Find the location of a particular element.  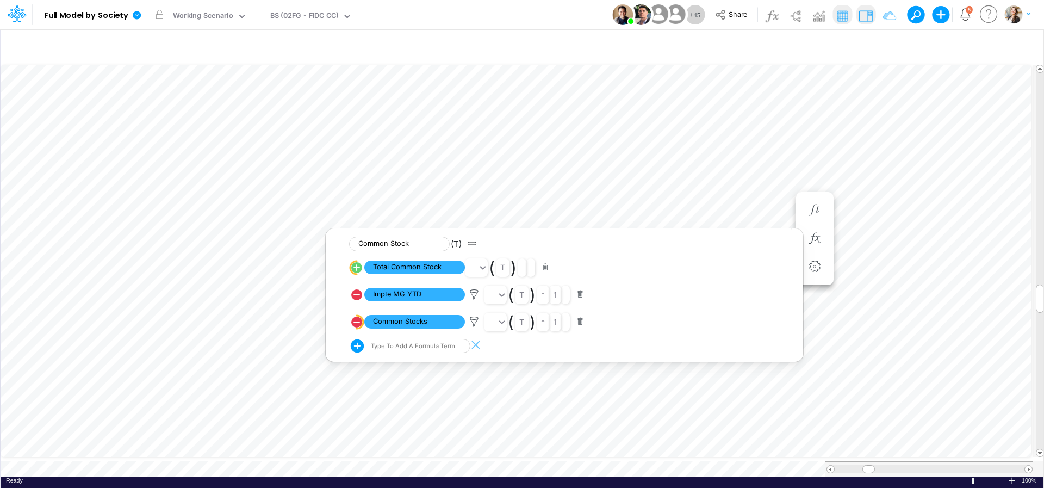

div: Type to add a formula term is located at coordinates (412, 346).